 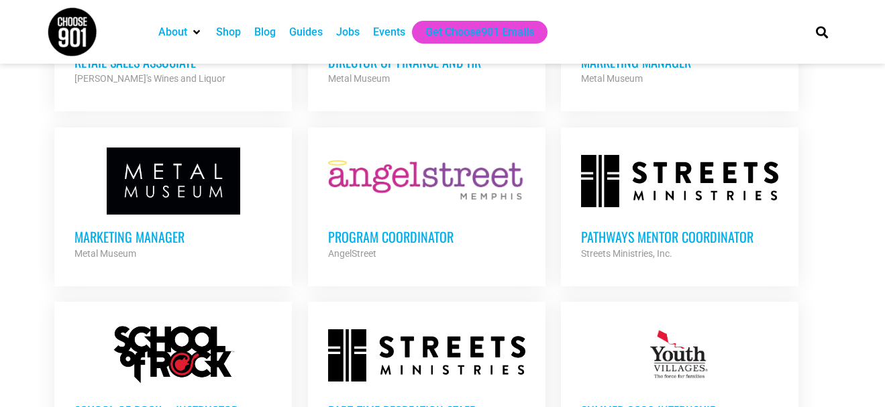 What do you see at coordinates (228, 32) in the screenshot?
I see `a: Shop` at bounding box center [228, 32].